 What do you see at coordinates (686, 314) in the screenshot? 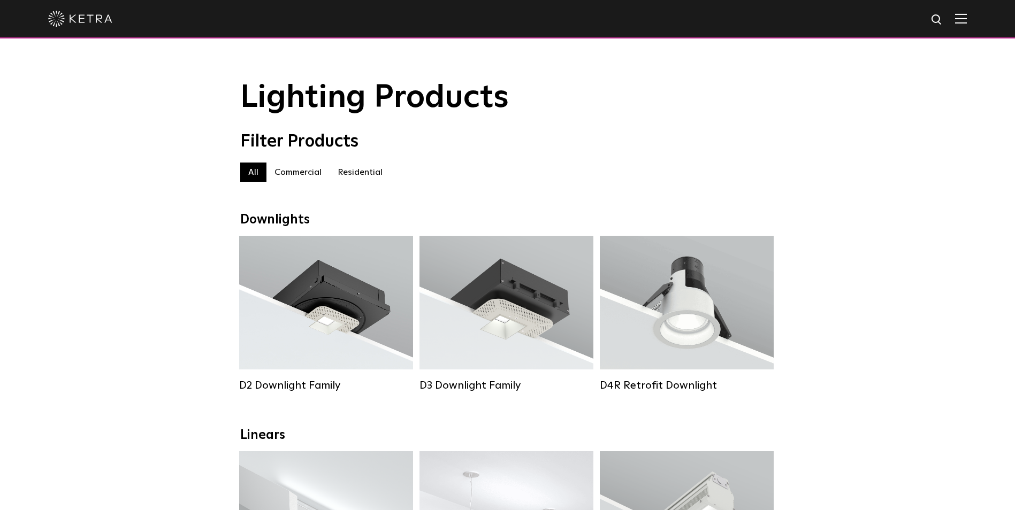
I see `a: D4R Retrofit Downlight Lumen Output:800Colors:White / BlackBeam Angles:15° / 25° / 40° / 60°Watta...` at bounding box center [686, 314].